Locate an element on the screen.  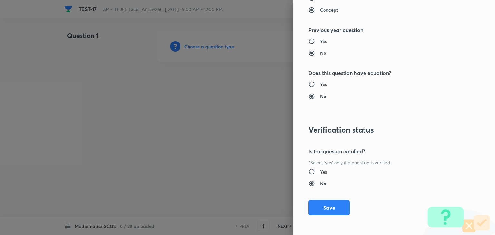
h6: Concept is located at coordinates (329, 10).